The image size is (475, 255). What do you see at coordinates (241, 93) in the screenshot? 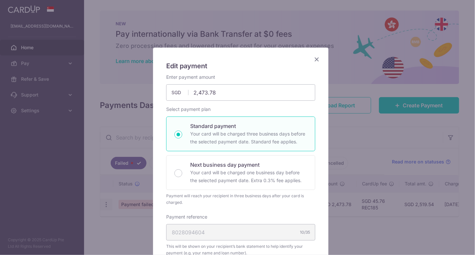
I see `input: 0.00` at bounding box center [241, 93].